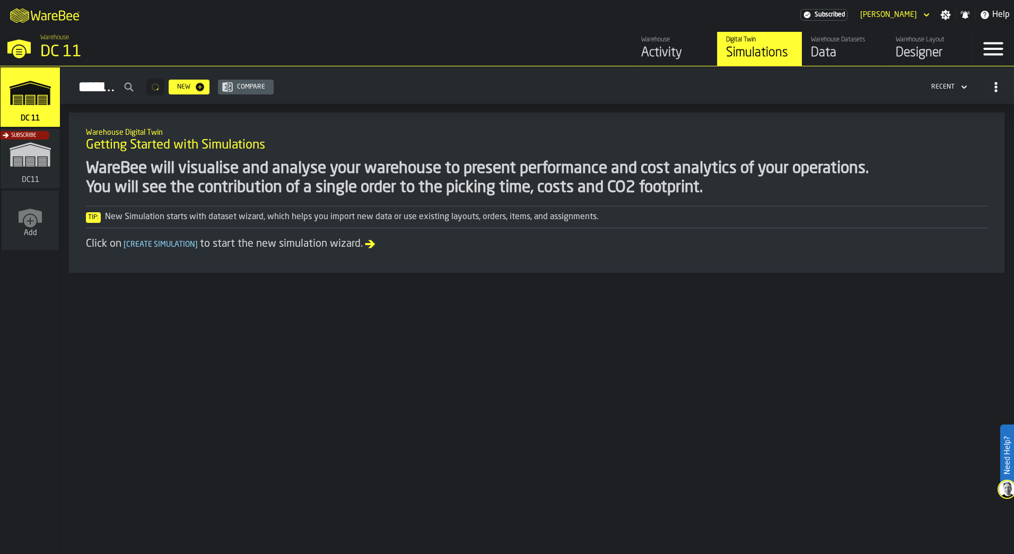 This screenshot has height=554, width=1014. Describe the element at coordinates (183, 52) in the screenshot. I see `div: DC 11` at that location.